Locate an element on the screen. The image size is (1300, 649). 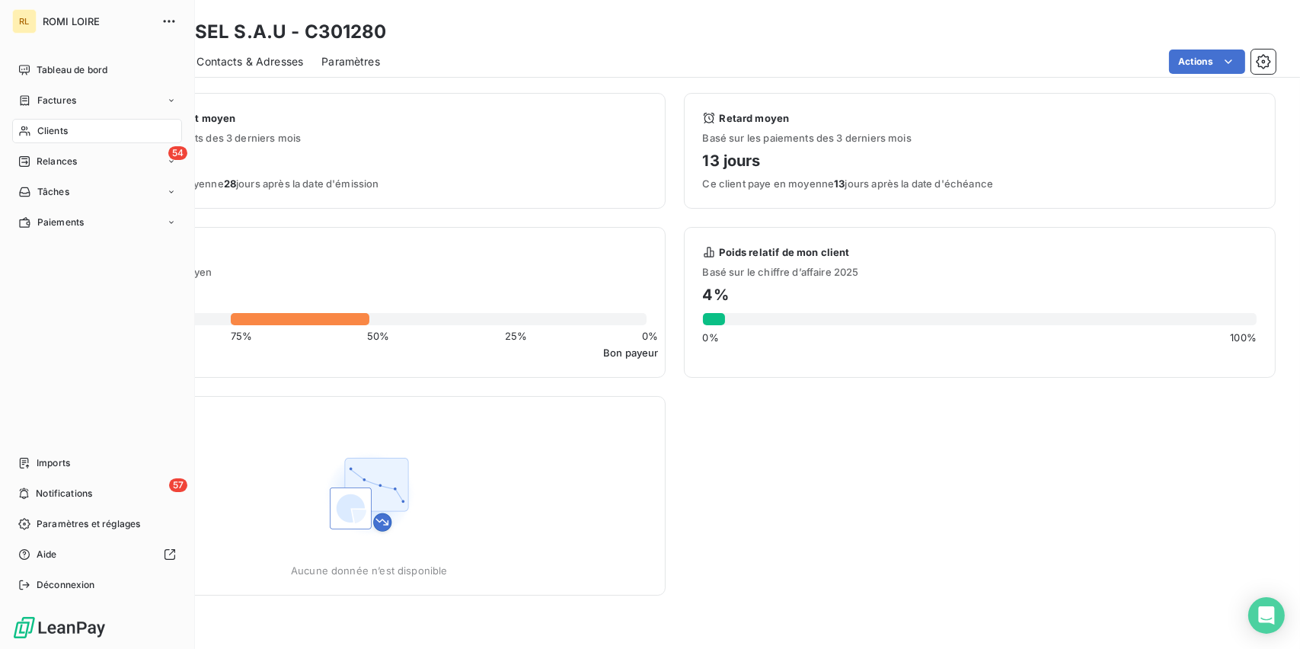
div: RL is located at coordinates (24, 21).